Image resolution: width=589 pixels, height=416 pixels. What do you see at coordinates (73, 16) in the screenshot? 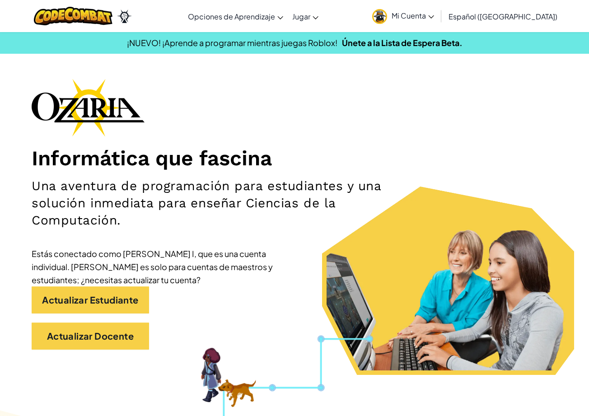
I see `img: CodeCombat logo` at bounding box center [73, 16].